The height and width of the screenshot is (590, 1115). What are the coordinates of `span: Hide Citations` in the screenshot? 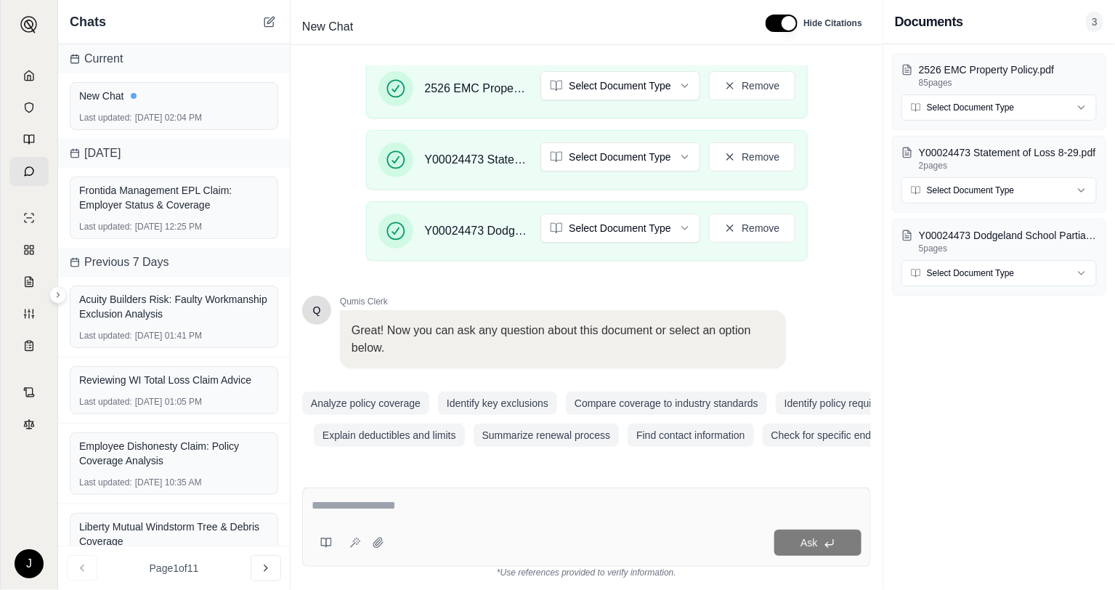 It's located at (832, 23).